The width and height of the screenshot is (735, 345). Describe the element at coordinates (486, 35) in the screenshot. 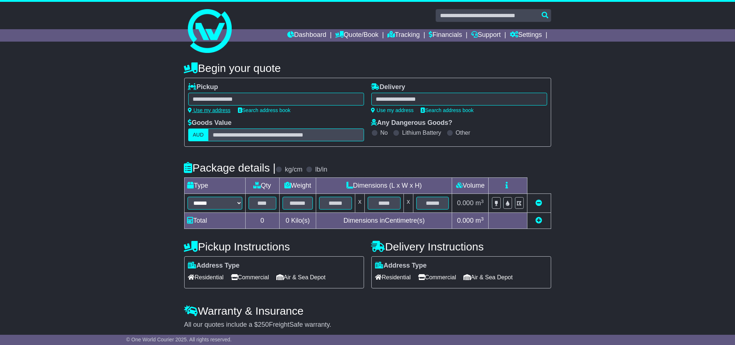

I see `a: Support` at that location.